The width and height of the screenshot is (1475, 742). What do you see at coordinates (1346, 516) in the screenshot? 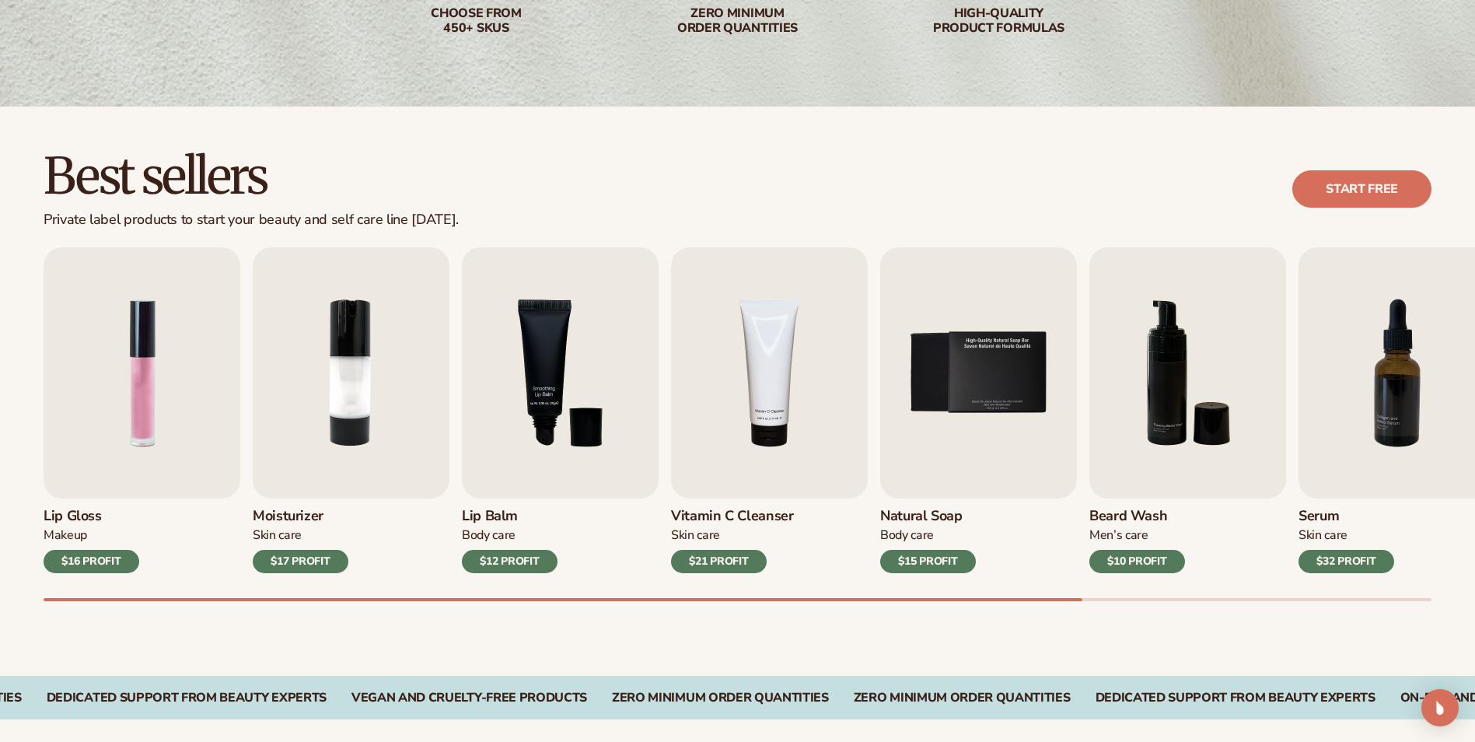
I see `h3: Serum` at bounding box center [1346, 516].